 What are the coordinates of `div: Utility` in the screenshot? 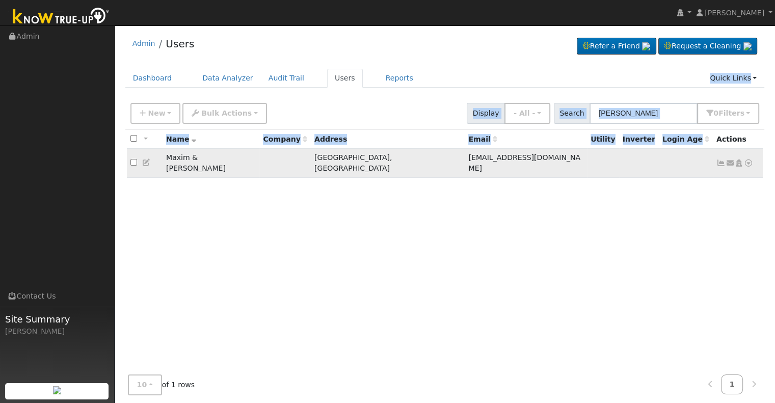 It's located at (602, 139).